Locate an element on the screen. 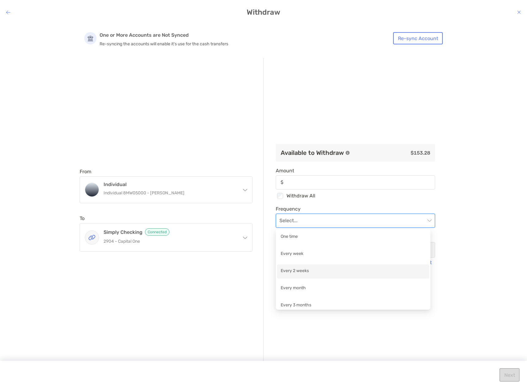 Image resolution: width=527 pixels, height=389 pixels. div: Every month is located at coordinates (353, 289).